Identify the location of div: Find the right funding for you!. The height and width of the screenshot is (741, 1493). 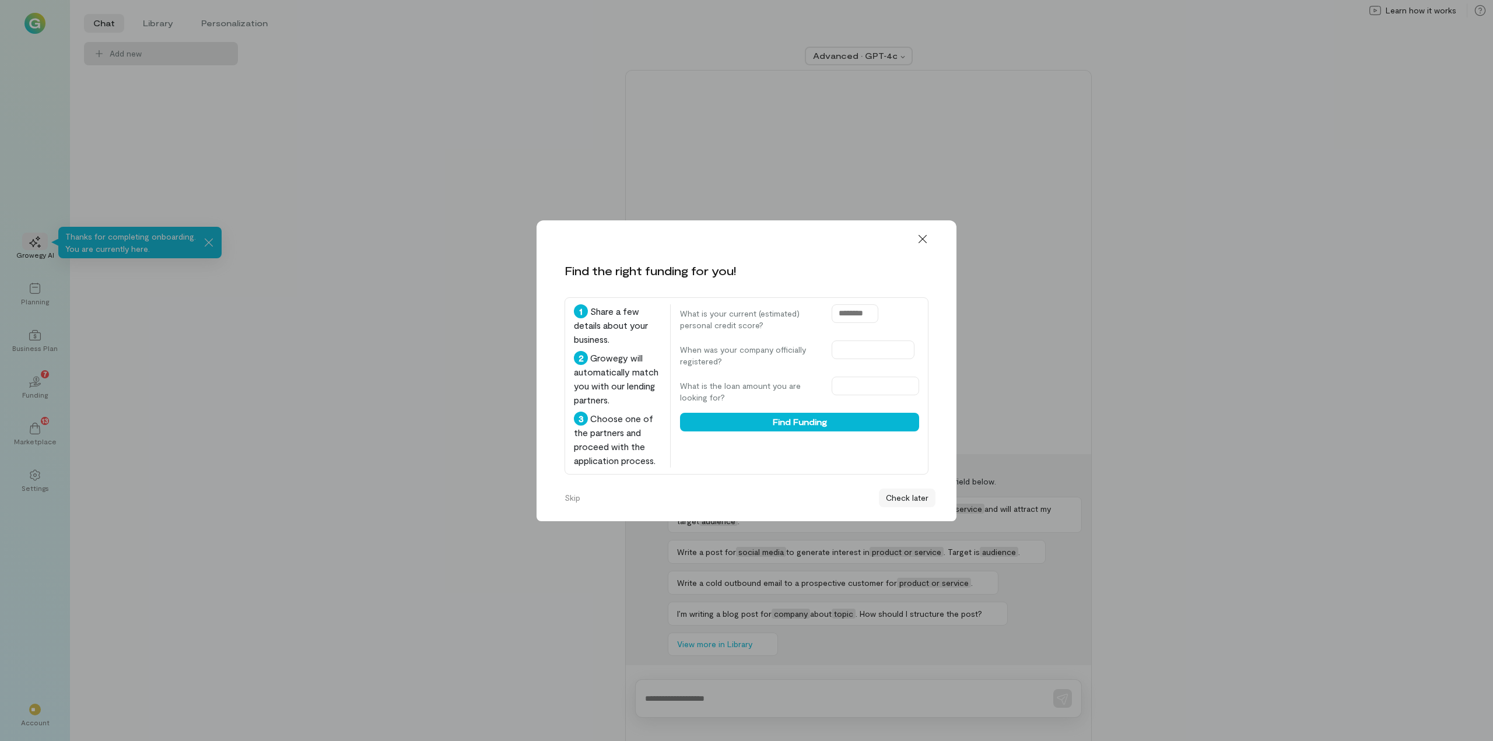
(650, 271).